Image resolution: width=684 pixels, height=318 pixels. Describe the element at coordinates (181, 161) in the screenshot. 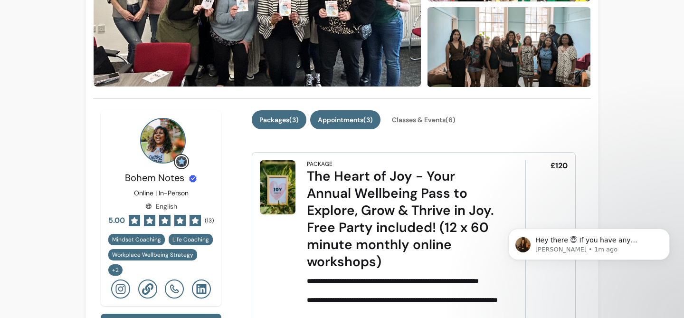

I see `img: Grow` at that location.